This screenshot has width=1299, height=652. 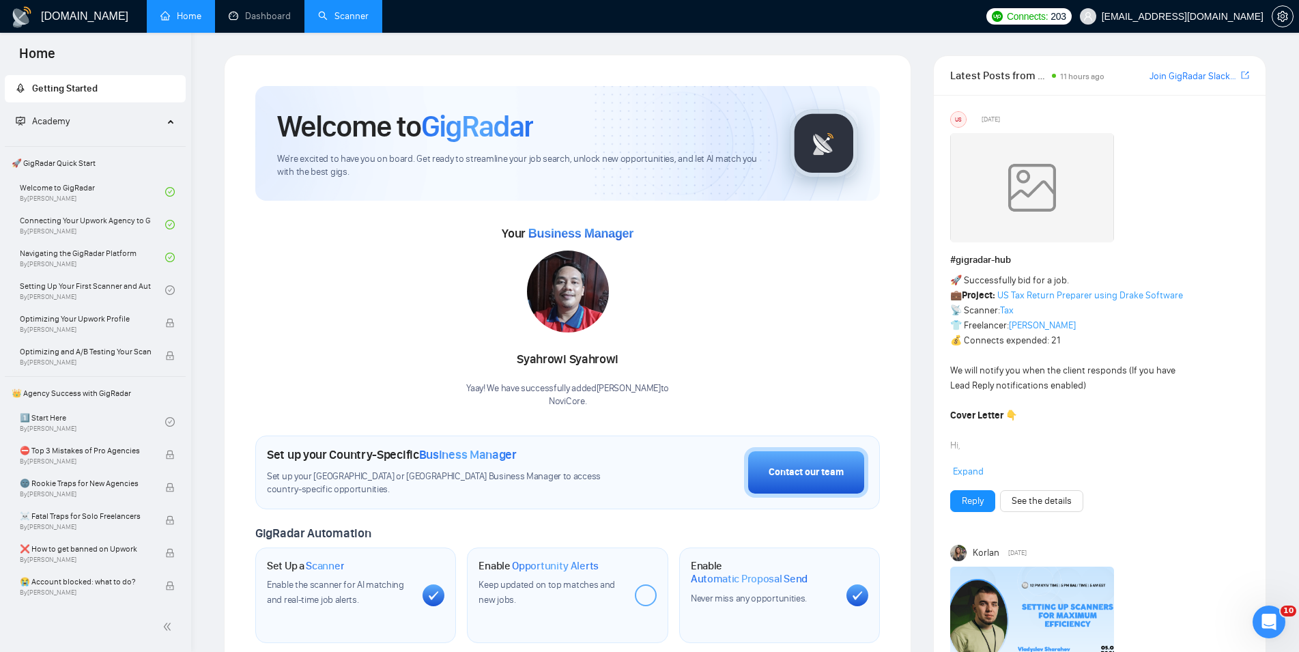 I want to click on span: GigRadar, so click(x=477, y=126).